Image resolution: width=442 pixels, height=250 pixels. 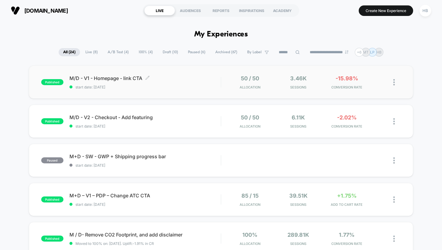 What do you see at coordinates (170, 52) in the screenshot?
I see `span: Draft ( 10 )` at bounding box center [170, 52].